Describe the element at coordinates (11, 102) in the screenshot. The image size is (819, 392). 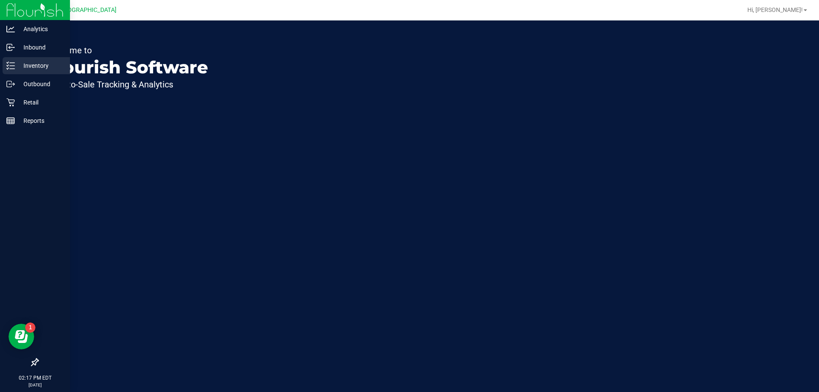
I see `inline-svg: Retail` at that location.